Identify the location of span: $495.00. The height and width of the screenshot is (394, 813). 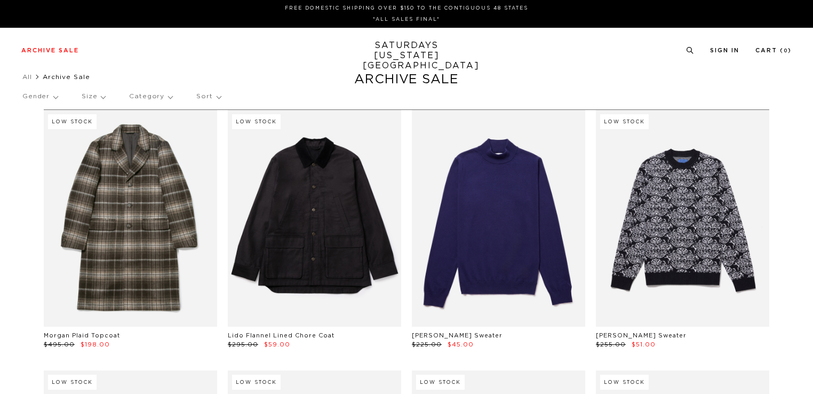
(59, 344).